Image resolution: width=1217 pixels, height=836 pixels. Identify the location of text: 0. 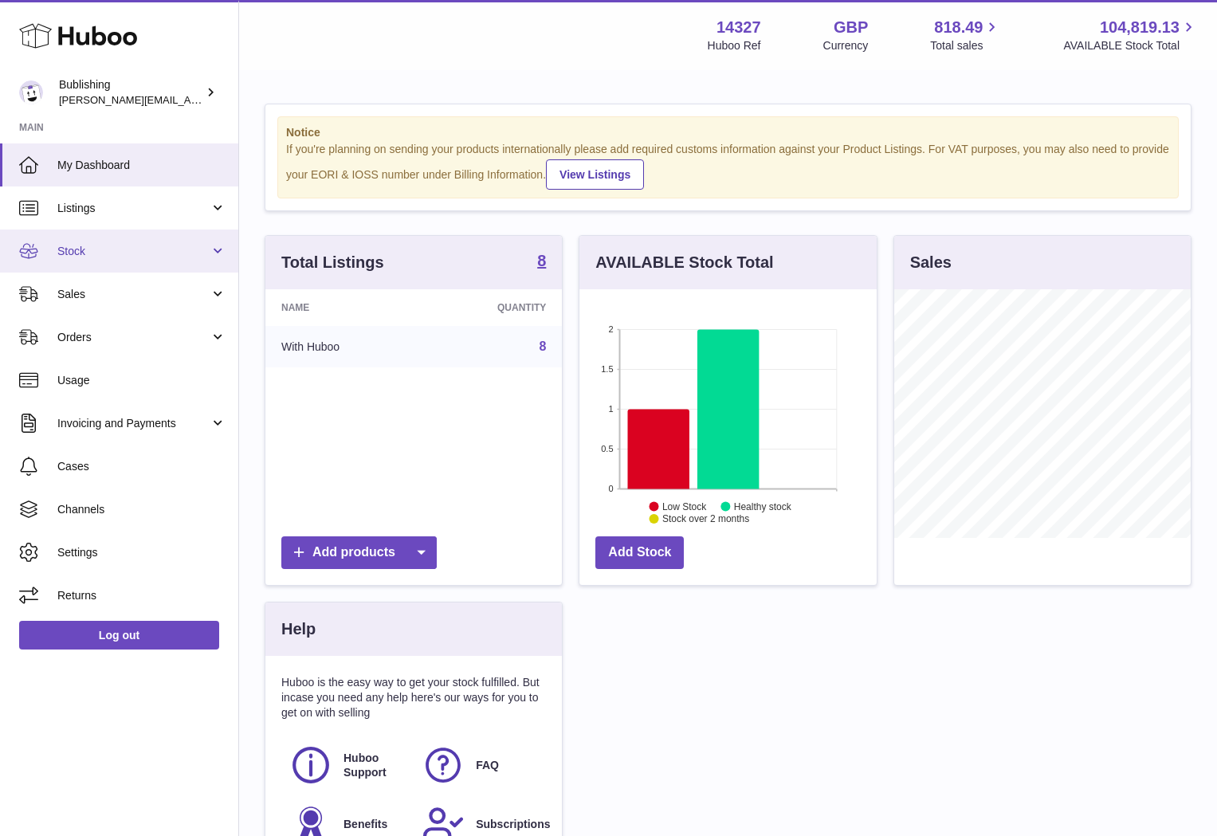
(611, 488).